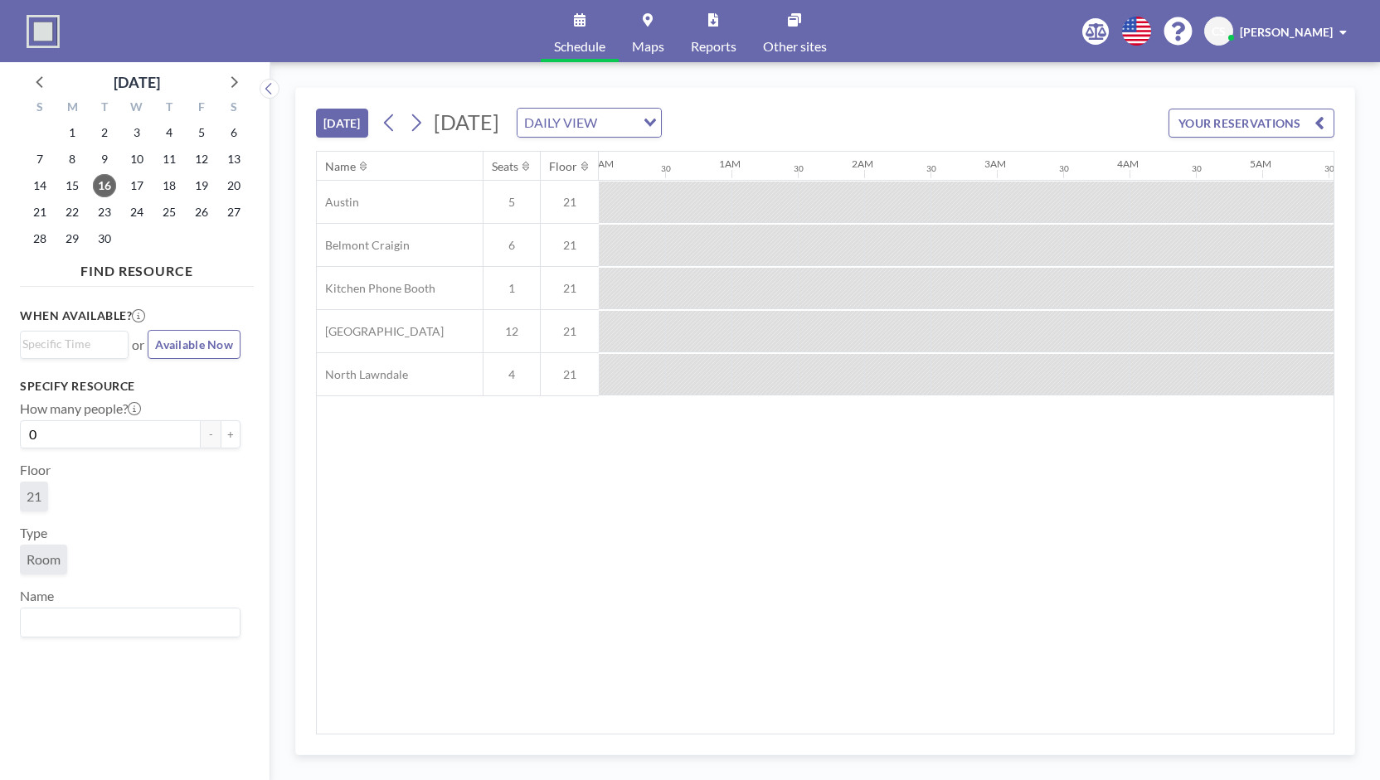  What do you see at coordinates (72, 109) in the screenshot?
I see `div: M` at bounding box center [72, 109].